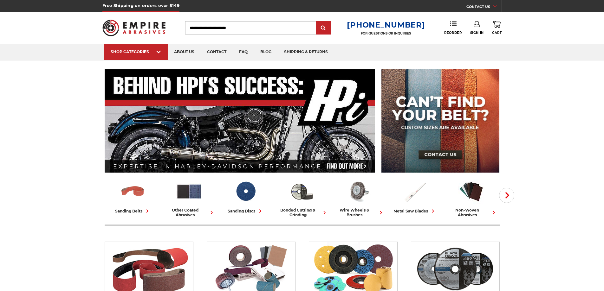 The image size is (604, 291). What do you see at coordinates (189, 191) in the screenshot?
I see `img: Other Coated Abrasives` at bounding box center [189, 191].